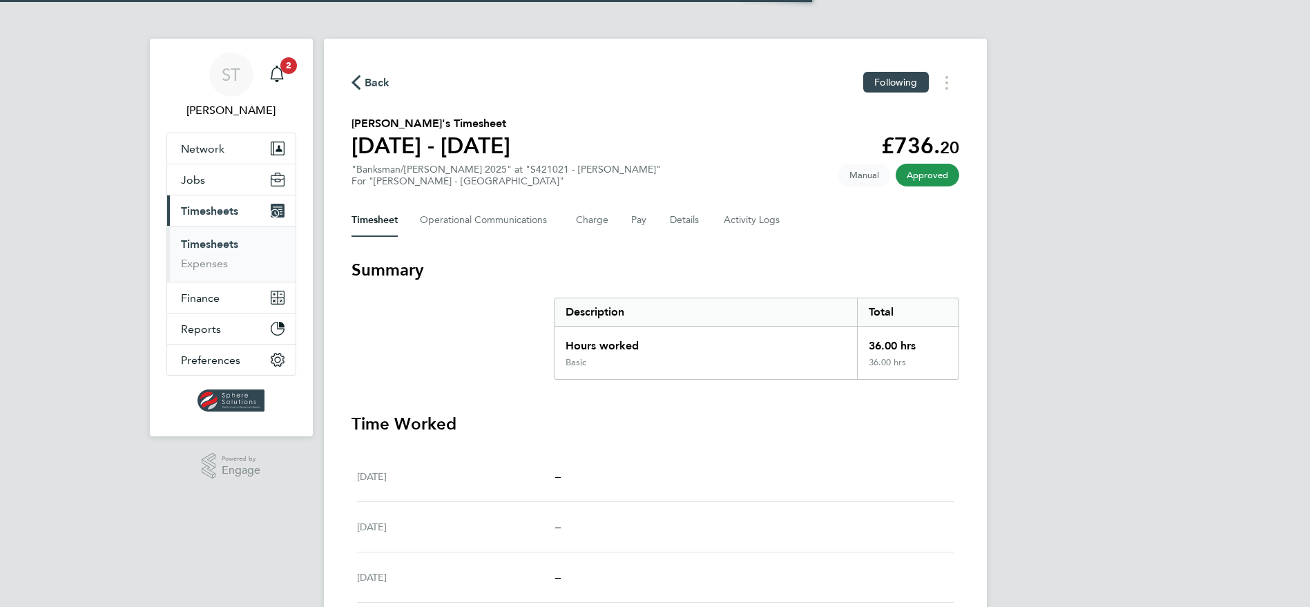  I want to click on a: Powered byEngage, so click(231, 466).